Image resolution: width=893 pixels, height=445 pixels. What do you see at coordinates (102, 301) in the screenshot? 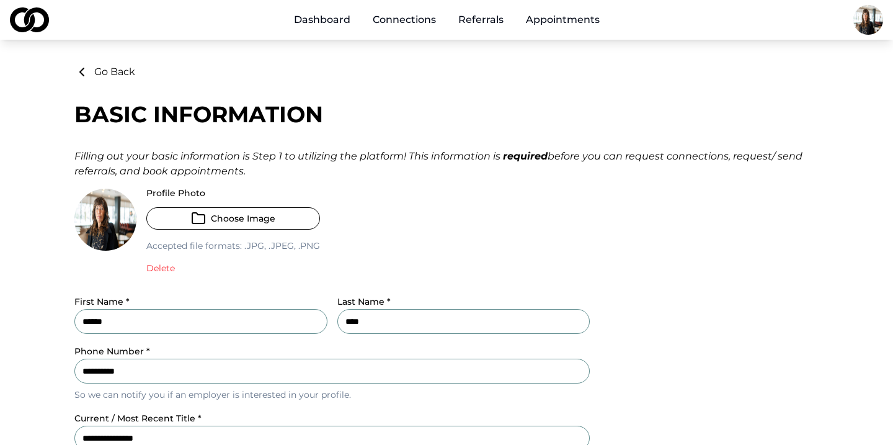
I see `label: First Name *` at bounding box center [102, 301].